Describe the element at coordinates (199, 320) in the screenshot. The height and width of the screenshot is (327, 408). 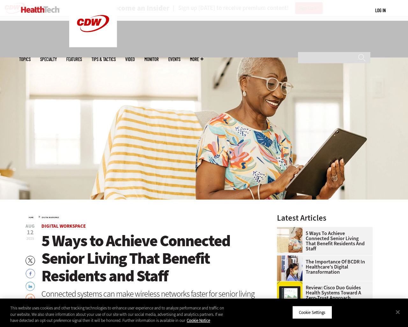
I see `a: More information about your privacy` at that location.